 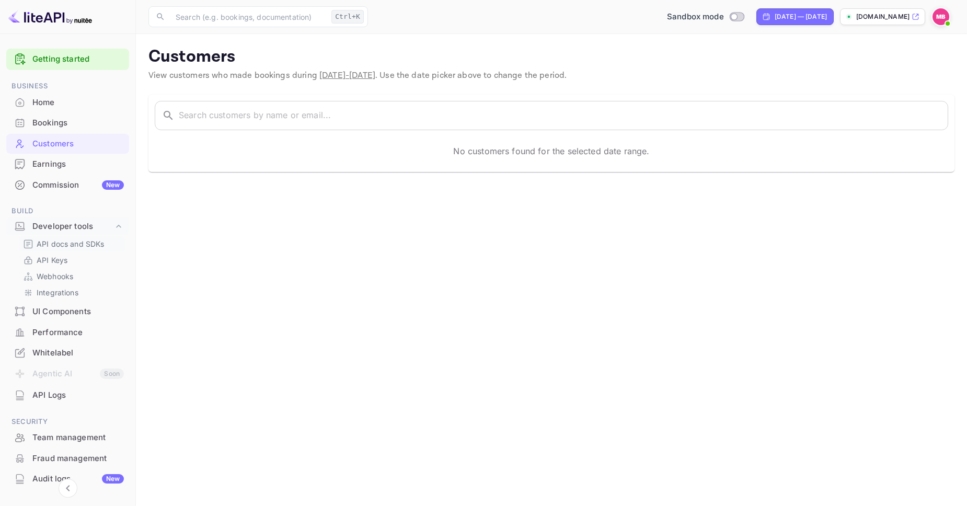 I want to click on div: Switch to Production mode, so click(x=705, y=17).